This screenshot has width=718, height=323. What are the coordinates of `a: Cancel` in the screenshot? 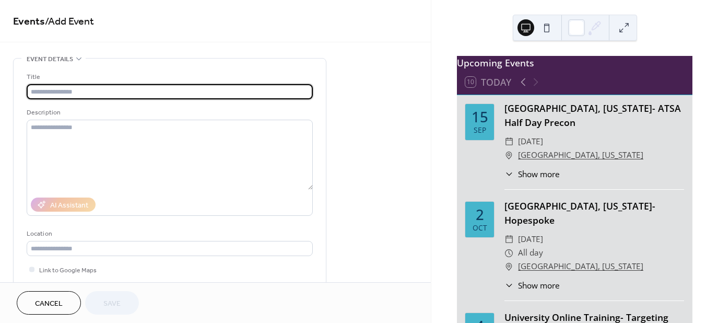 It's located at (49, 302).